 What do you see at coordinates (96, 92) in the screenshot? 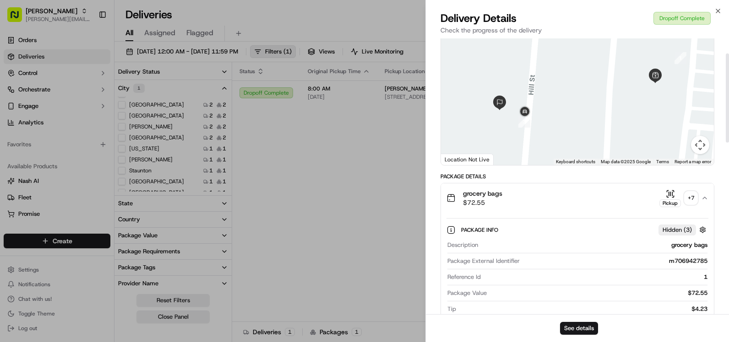
I see `div: Start new chat` at bounding box center [96, 92].